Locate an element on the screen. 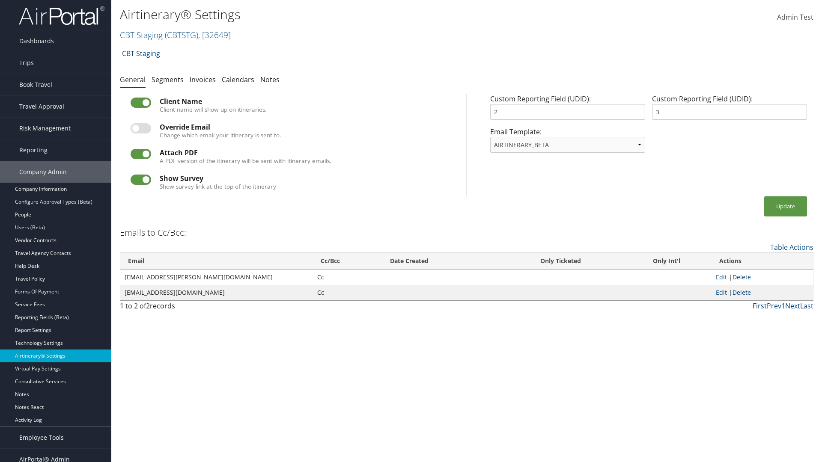 Image resolution: width=822 pixels, height=462 pixels. a: 1 is located at coordinates (783, 306).